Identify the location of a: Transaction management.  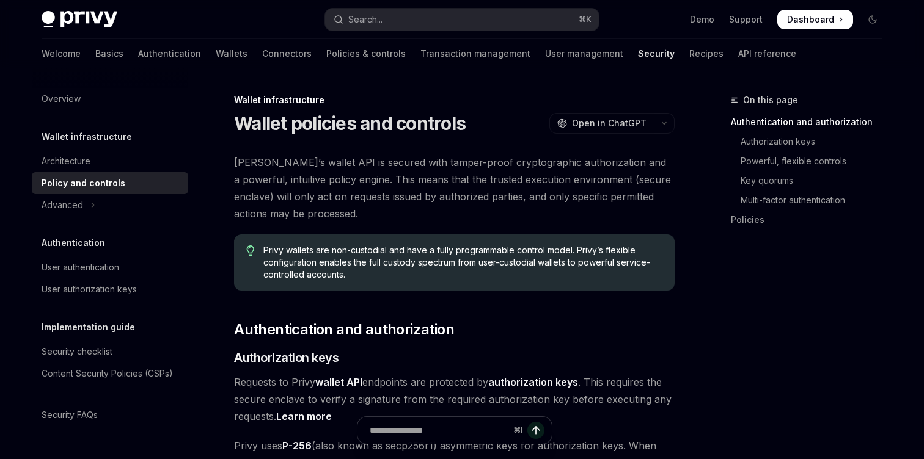
(475, 54).